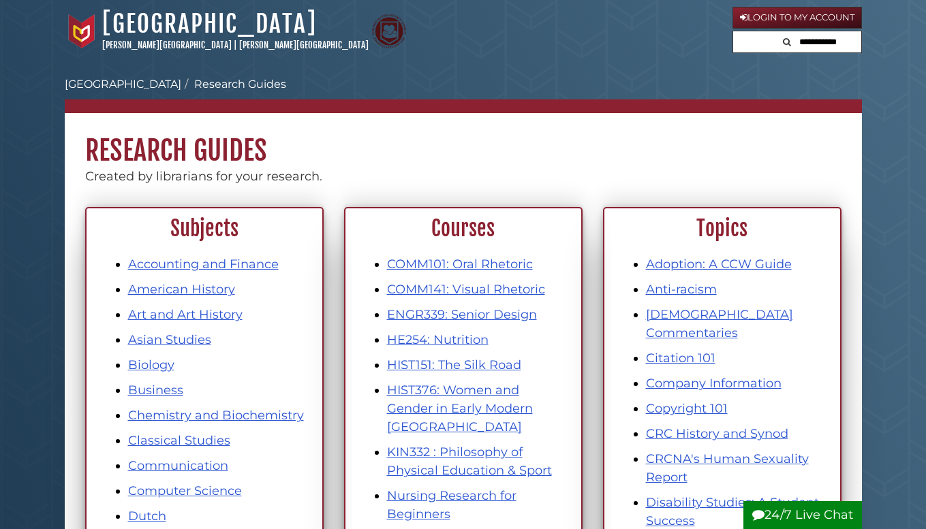 The height and width of the screenshot is (529, 926). Describe the element at coordinates (203, 264) in the screenshot. I see `a: Accounting and Finance` at that location.